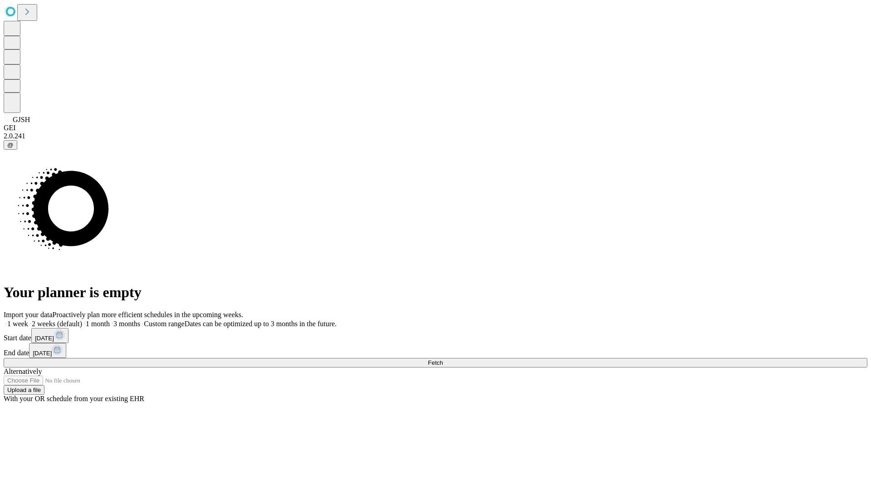 This screenshot has height=490, width=871. Describe the element at coordinates (436, 335) in the screenshot. I see `div: Start date` at that location.